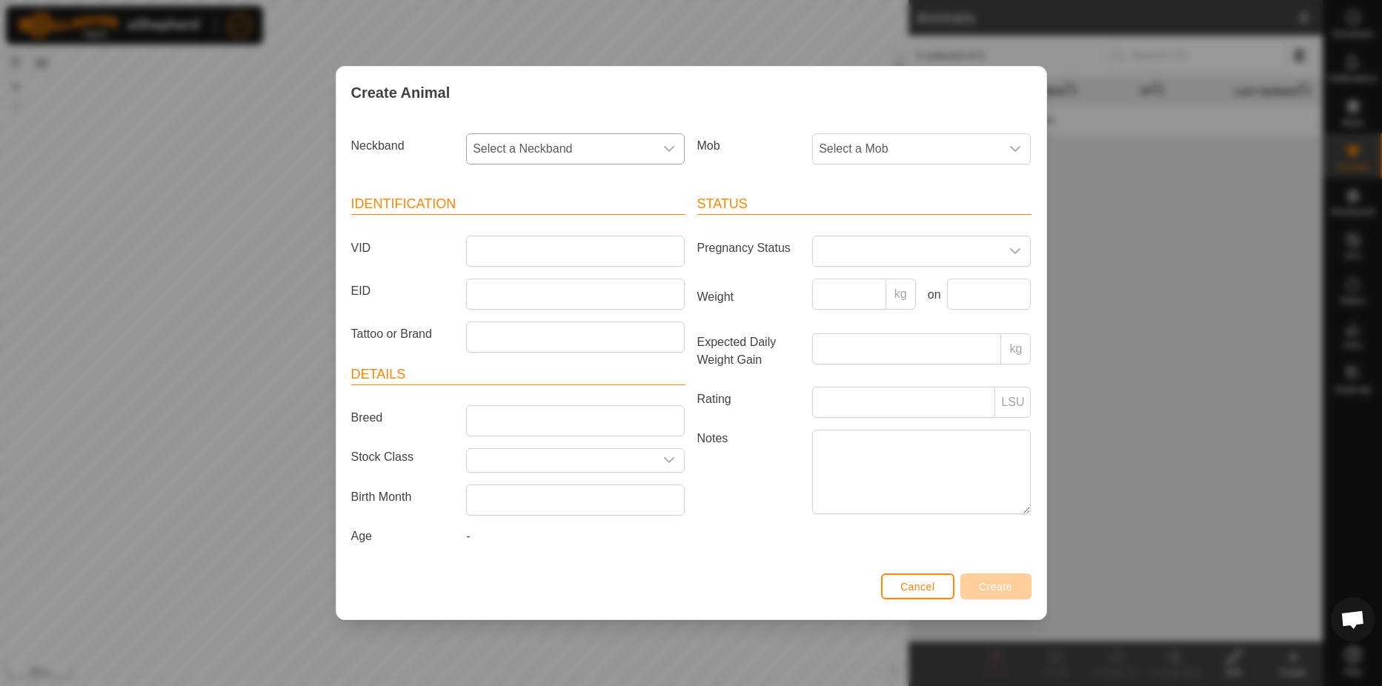 The image size is (1382, 686). What do you see at coordinates (931, 295) in the screenshot?
I see `label: on` at bounding box center [931, 295].